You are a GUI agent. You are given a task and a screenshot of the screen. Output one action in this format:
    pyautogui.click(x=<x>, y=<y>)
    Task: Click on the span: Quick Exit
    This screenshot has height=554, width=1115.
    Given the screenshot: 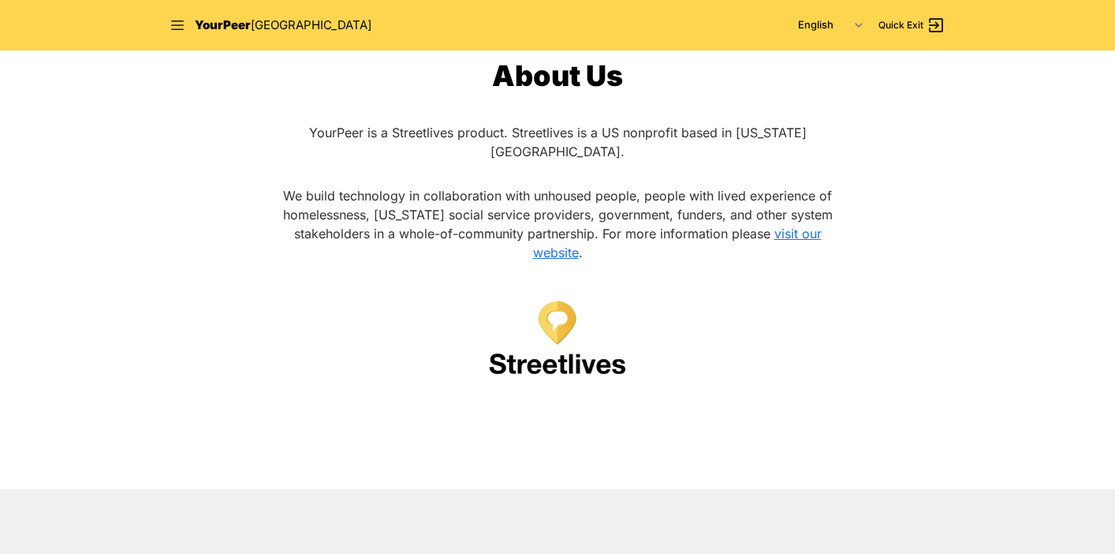 What is the action you would take?
    pyautogui.click(x=901, y=25)
    